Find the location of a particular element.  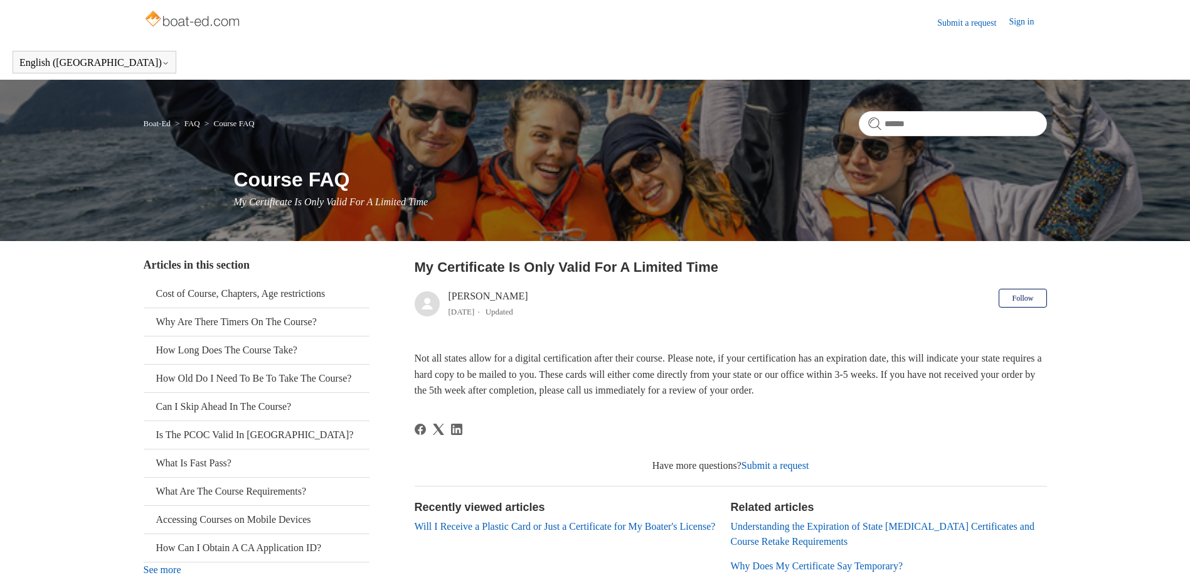

li: Updated is located at coordinates (499, 311).